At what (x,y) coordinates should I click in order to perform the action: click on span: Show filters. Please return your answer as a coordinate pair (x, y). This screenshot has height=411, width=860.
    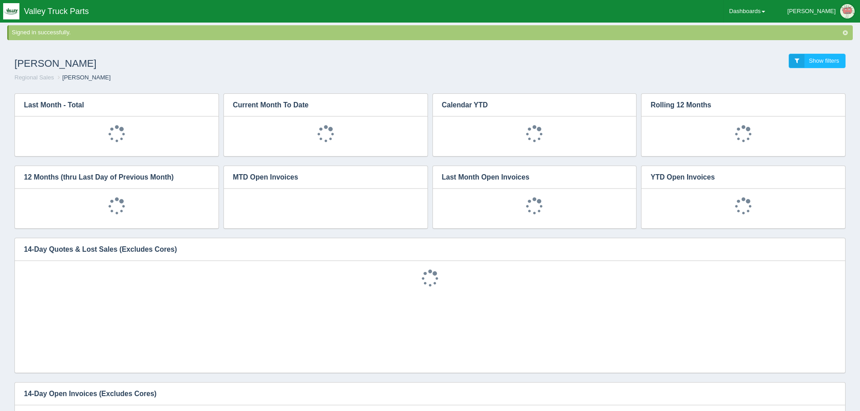
    Looking at the image, I should click on (824, 61).